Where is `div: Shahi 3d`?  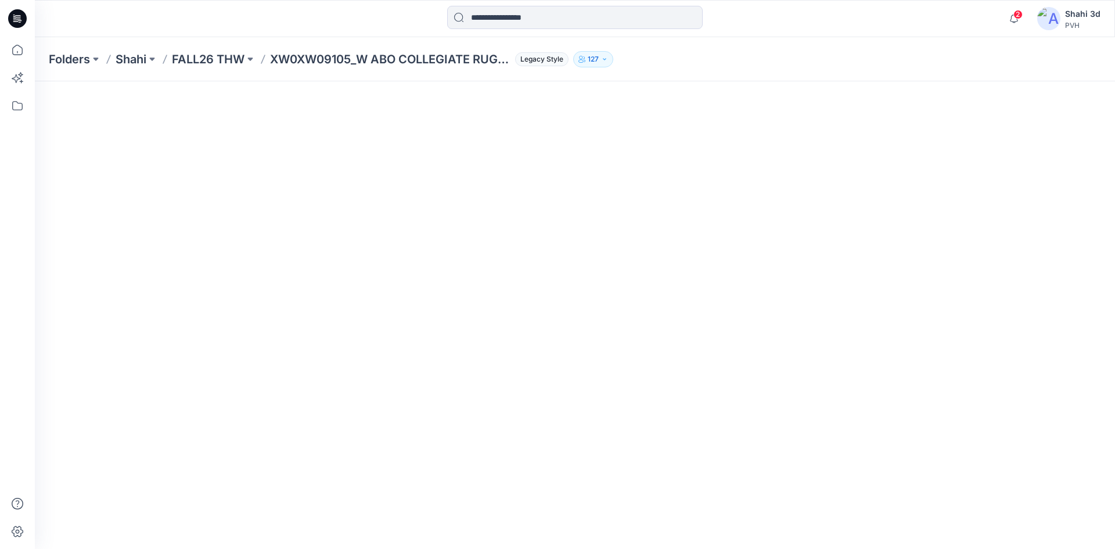 div: Shahi 3d is located at coordinates (1082, 14).